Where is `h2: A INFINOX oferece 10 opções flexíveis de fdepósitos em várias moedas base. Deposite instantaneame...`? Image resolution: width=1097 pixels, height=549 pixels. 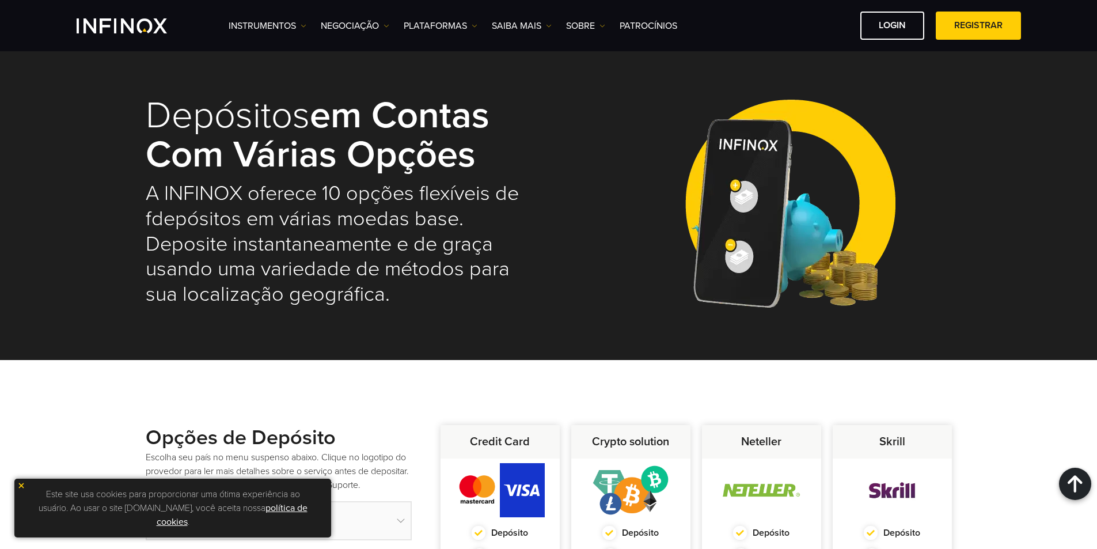
h2: A INFINOX oferece 10 opções flexíveis de fdepósitos em várias moedas base. Deposite instantaneame... is located at coordinates (339, 244).